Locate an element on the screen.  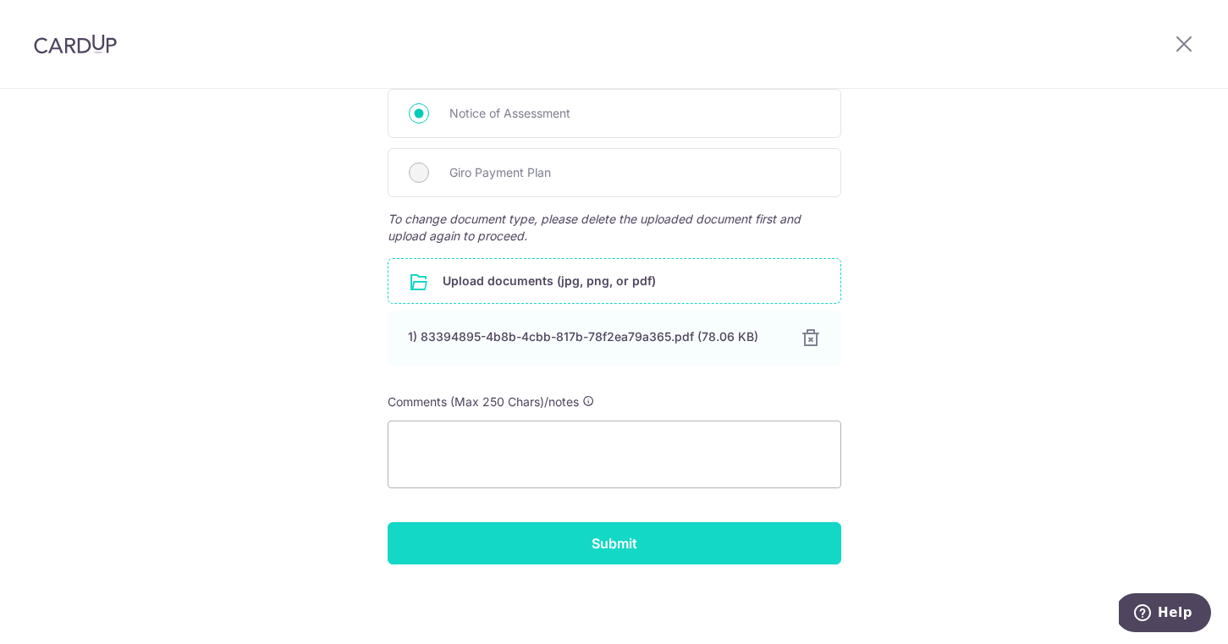
span: To change document type, please delete the uploaded document first and upload again to proceed. is located at coordinates (614, 228).